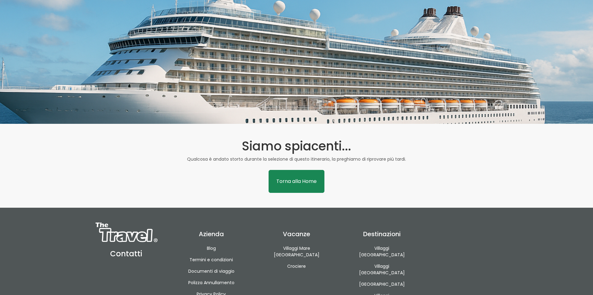 This screenshot has width=593, height=295. What do you see at coordinates (211, 249) in the screenshot?
I see `a: Blog` at bounding box center [211, 249].